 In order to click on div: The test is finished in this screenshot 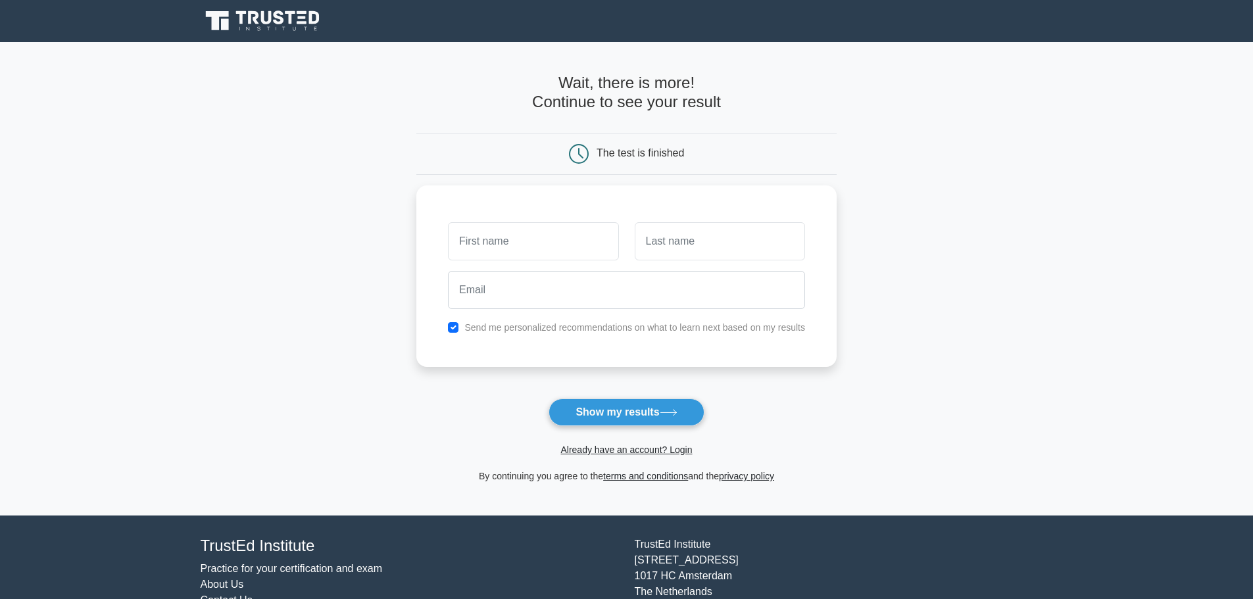, I will do `click(640, 153)`.